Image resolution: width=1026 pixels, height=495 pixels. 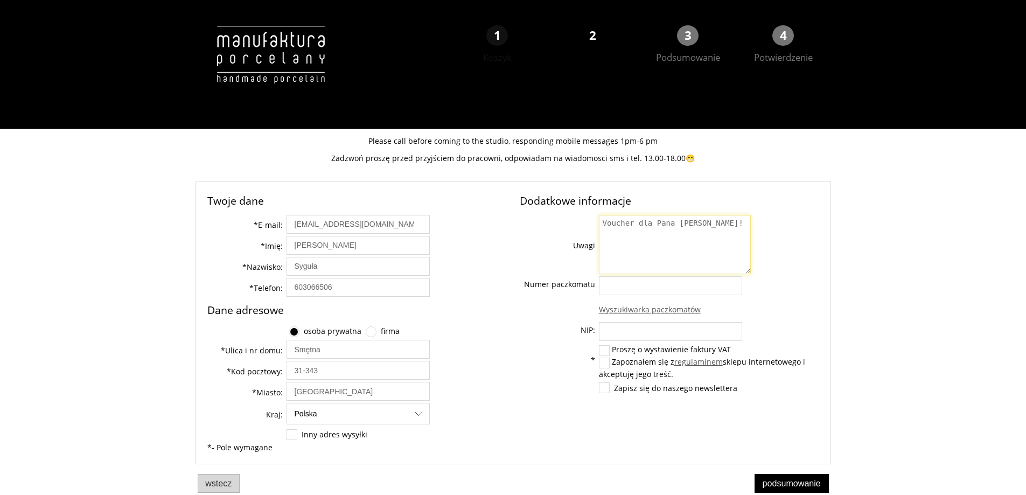 What do you see at coordinates (240, 447) in the screenshot?
I see `span: - Pole wymagane` at bounding box center [240, 447].